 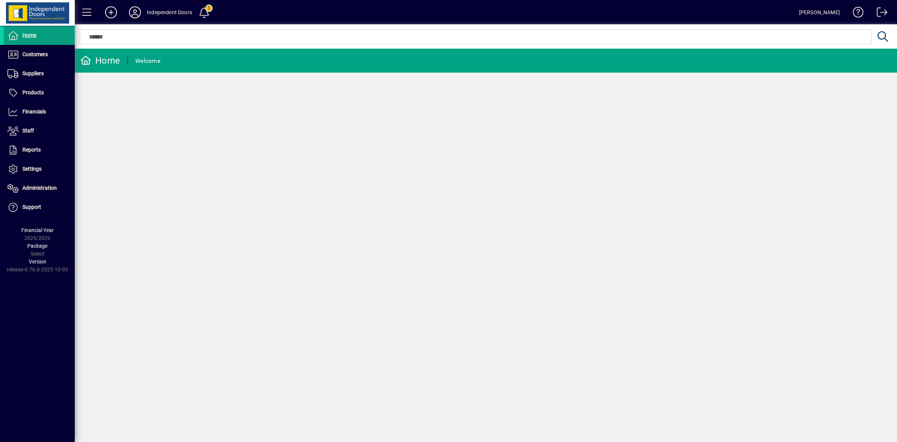 I want to click on span: Support, so click(x=32, y=207).